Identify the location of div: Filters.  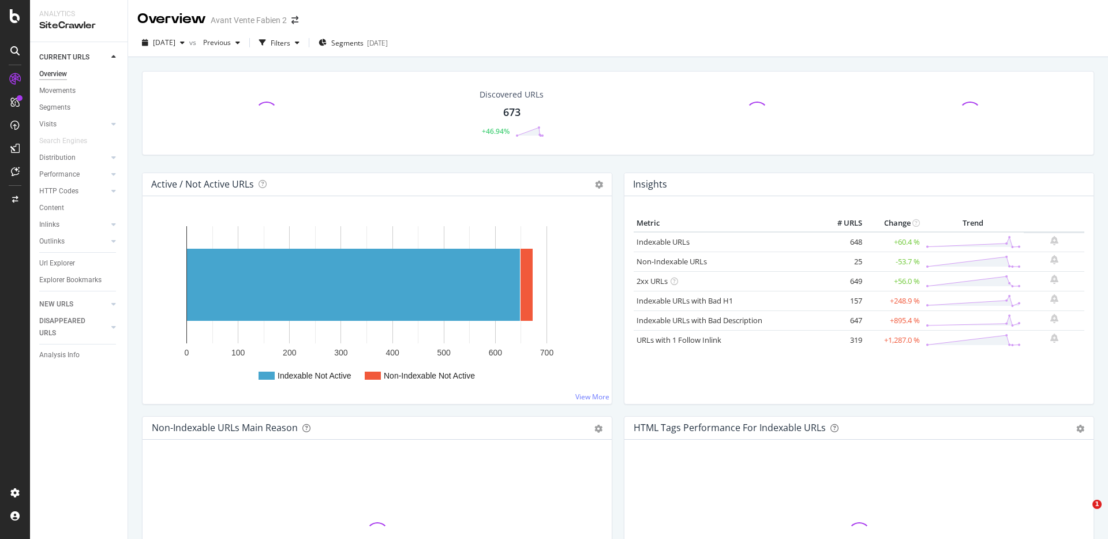
(280, 43).